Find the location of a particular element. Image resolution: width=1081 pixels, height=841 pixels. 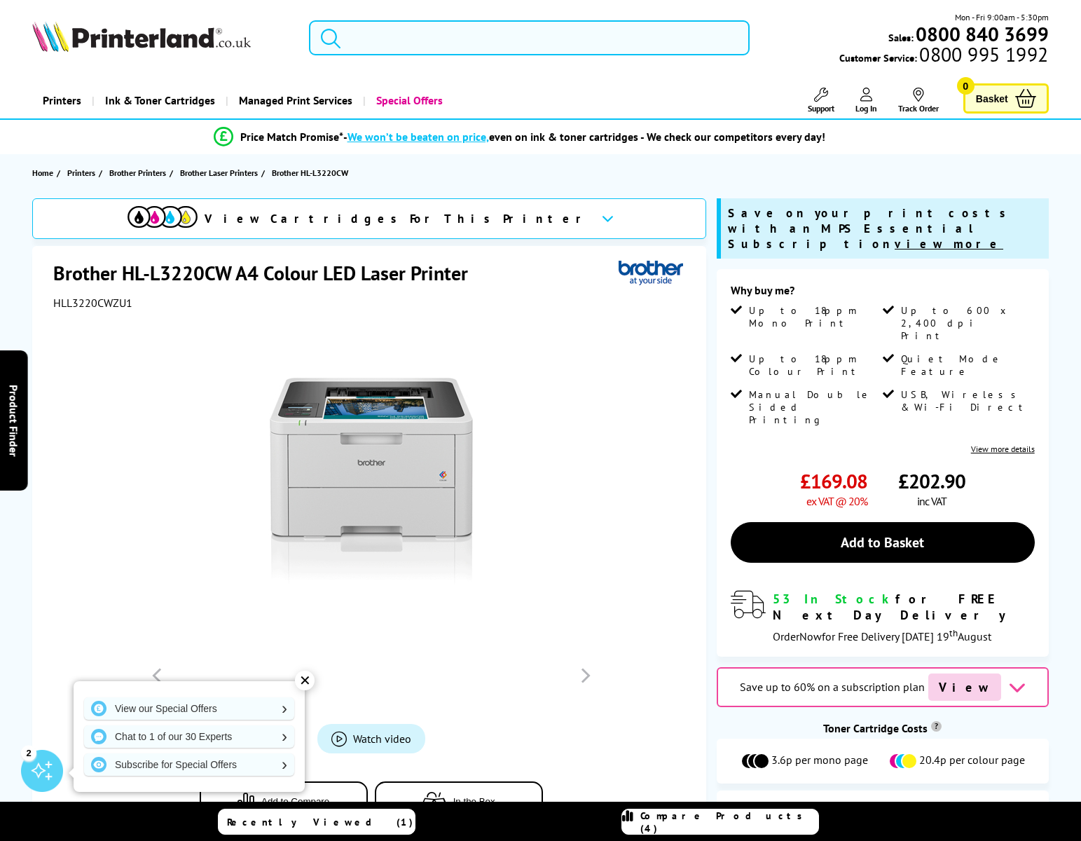

a: Product_All_Videos is located at coordinates (371, 739).